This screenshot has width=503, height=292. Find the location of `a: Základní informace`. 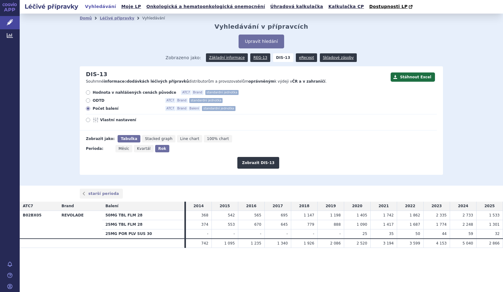

a: Základní informace is located at coordinates (227, 58).